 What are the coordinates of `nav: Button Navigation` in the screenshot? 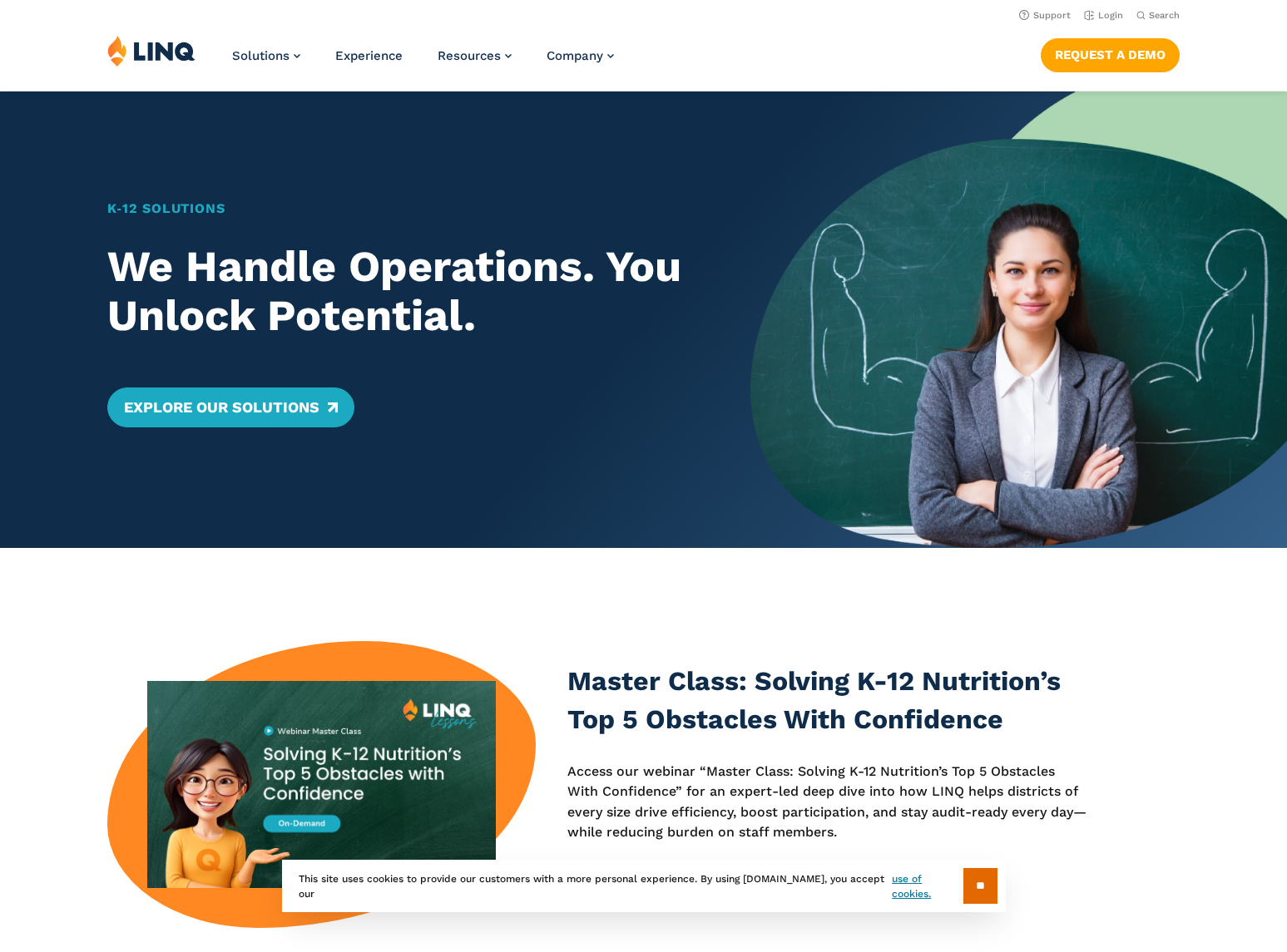 It's located at (1110, 53).